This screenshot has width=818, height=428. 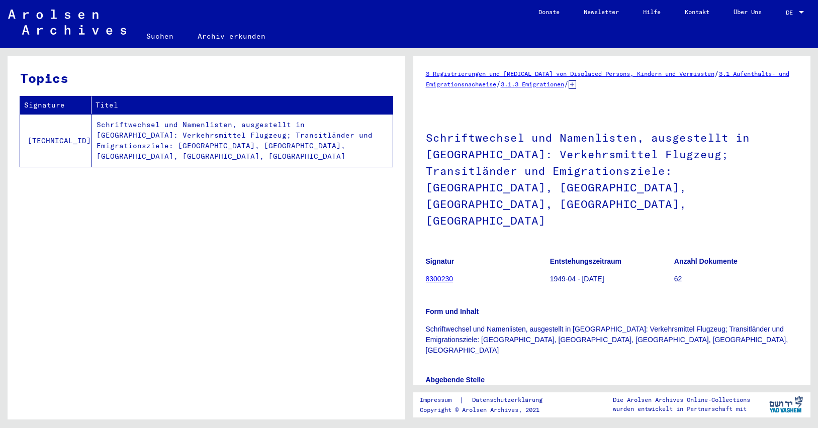 What do you see at coordinates (206, 78) in the screenshot?
I see `h3: Topics` at bounding box center [206, 78].